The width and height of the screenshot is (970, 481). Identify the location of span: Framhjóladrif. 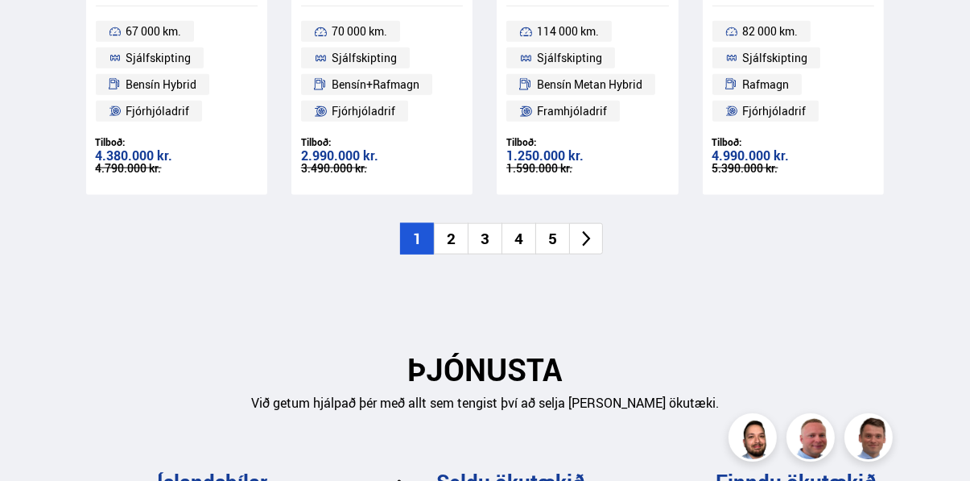
(572, 111).